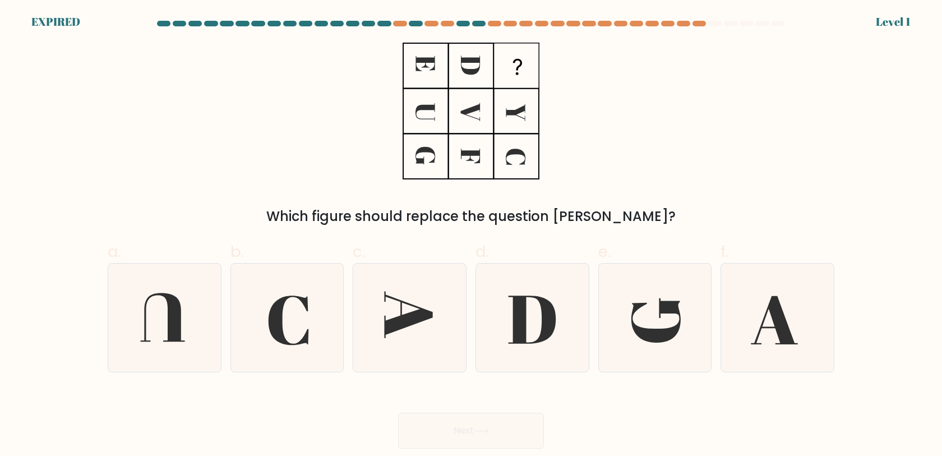  What do you see at coordinates (604, 251) in the screenshot?
I see `span: e.` at bounding box center [604, 251].